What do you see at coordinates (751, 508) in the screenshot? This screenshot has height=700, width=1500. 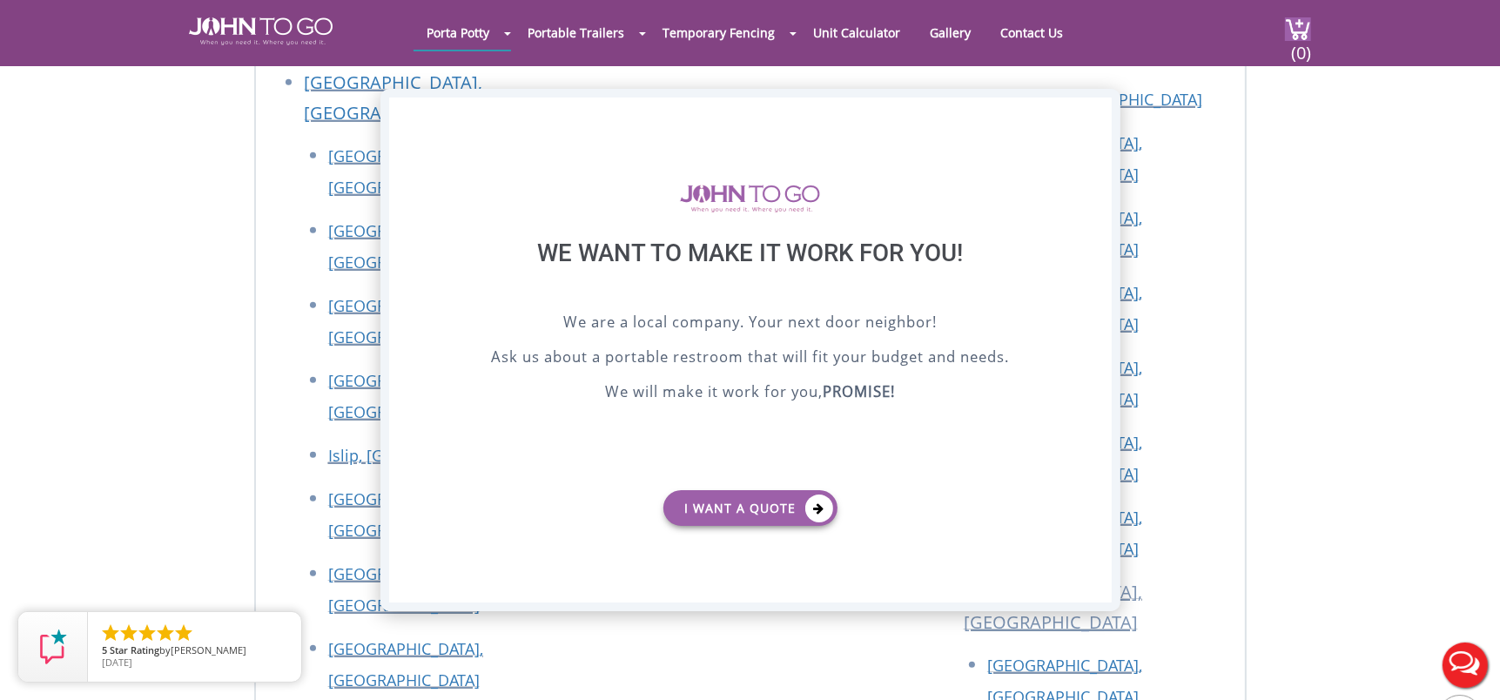 I see `a: I want a Quote` at bounding box center [751, 508].